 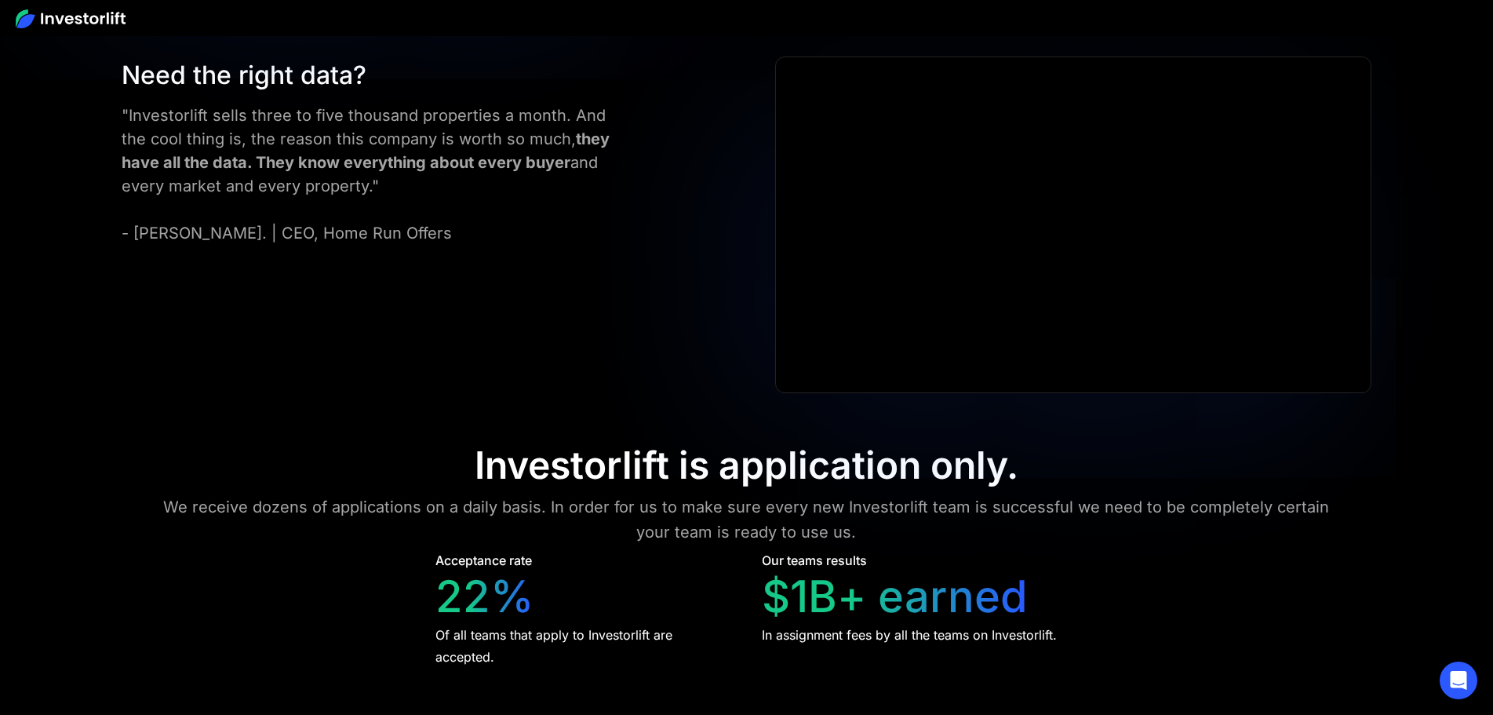 I want to click on div: Need the right data?, so click(x=377, y=75).